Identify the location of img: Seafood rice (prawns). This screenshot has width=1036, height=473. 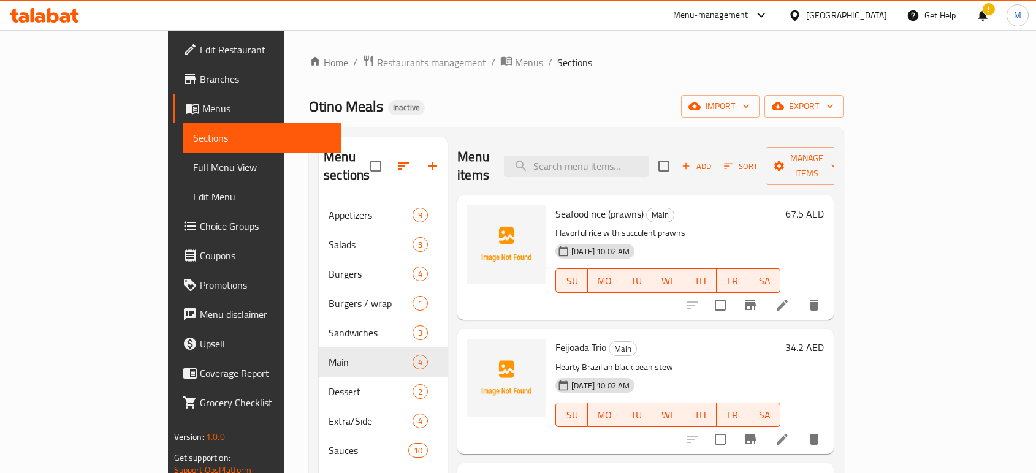
(507, 245).